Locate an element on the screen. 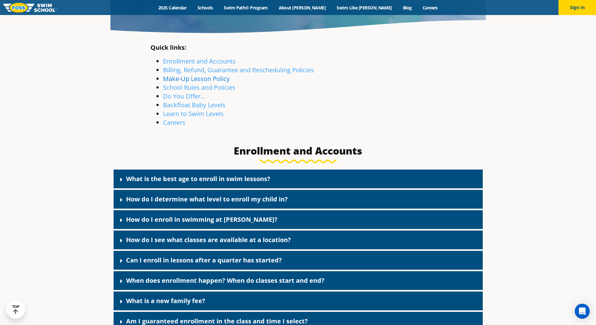 This screenshot has width=596, height=325. div: Can I enroll in lessons after a quarter has started? is located at coordinates (298, 261).